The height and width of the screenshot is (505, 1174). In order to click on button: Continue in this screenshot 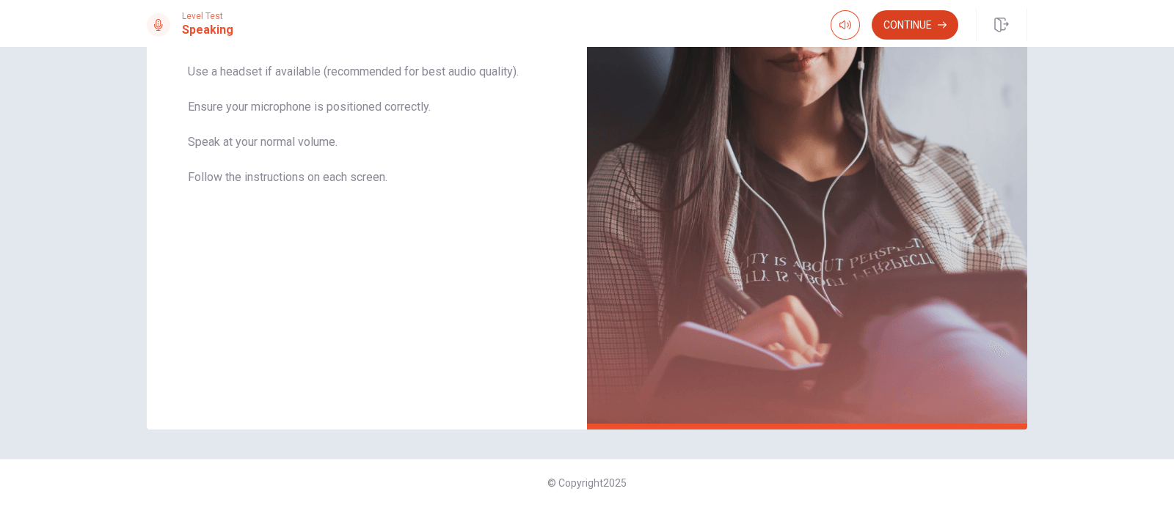, I will do `click(915, 25)`.